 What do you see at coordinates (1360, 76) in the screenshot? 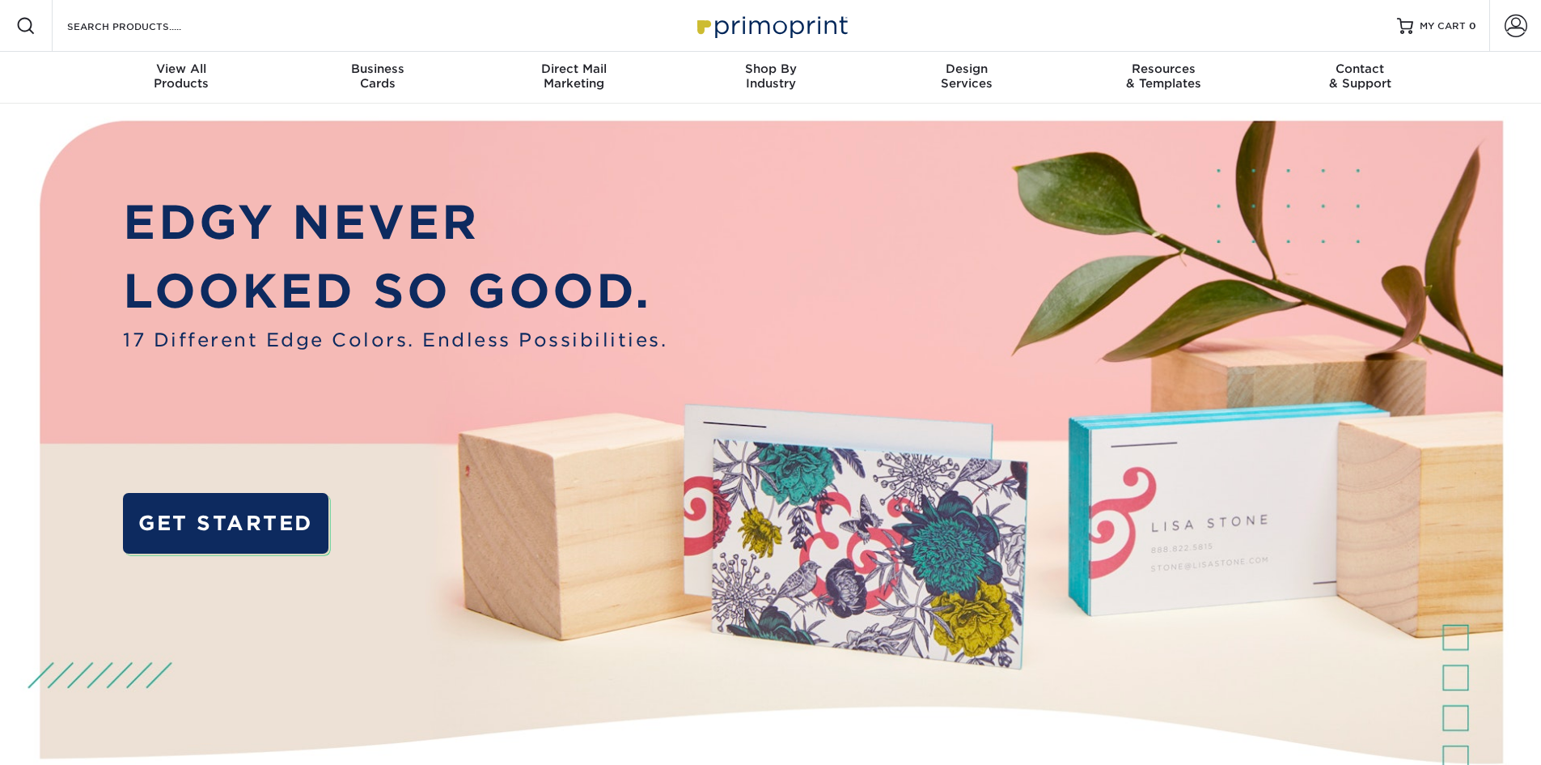
I see `div: & Support` at bounding box center [1360, 76].